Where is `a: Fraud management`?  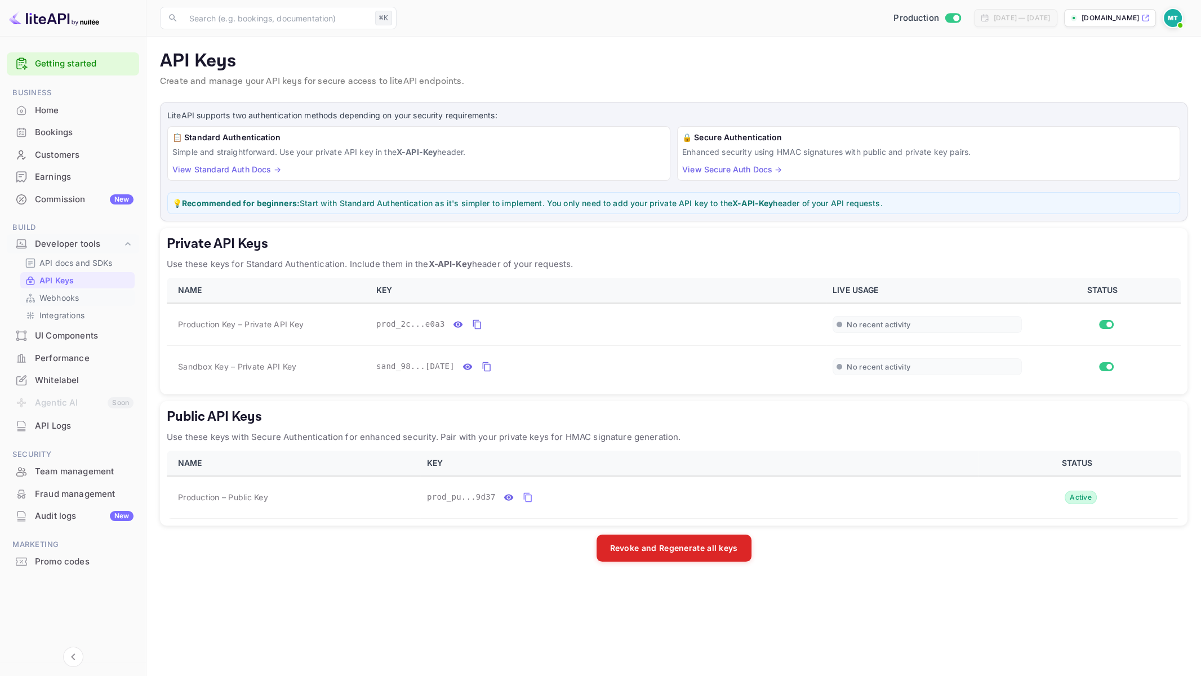
a: Fraud management is located at coordinates (73, 494).